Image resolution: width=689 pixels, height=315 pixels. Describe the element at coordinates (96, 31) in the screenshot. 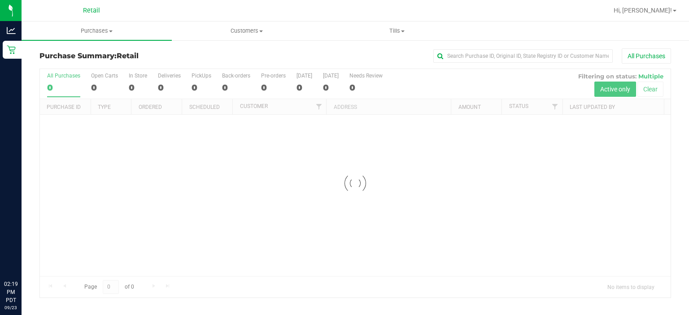

I see `a: Purchases` at that location.